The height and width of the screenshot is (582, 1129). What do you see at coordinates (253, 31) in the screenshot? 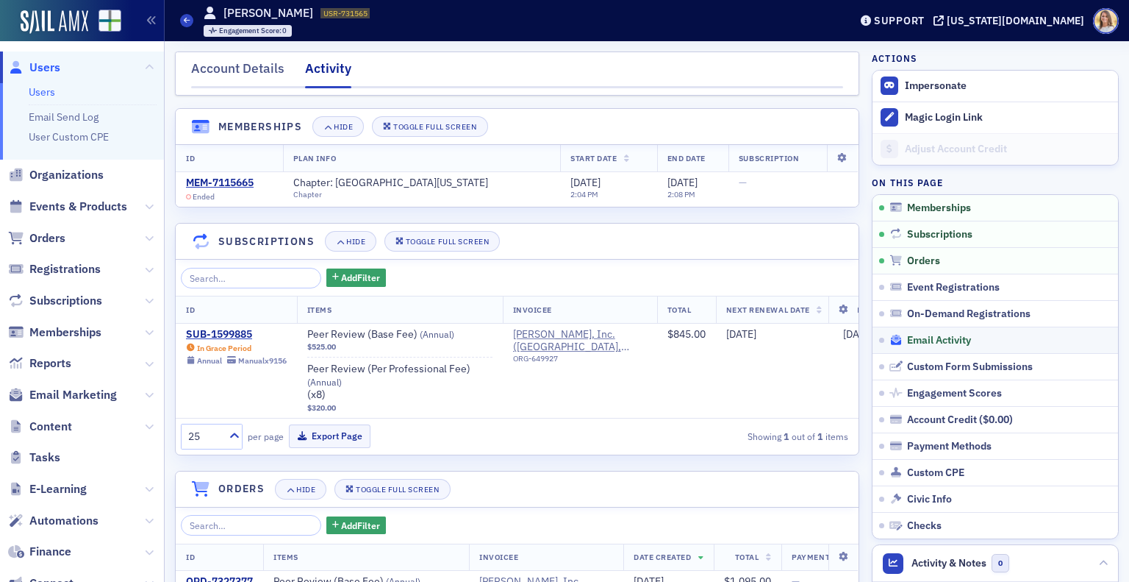
I see `div: 0` at bounding box center [253, 31].